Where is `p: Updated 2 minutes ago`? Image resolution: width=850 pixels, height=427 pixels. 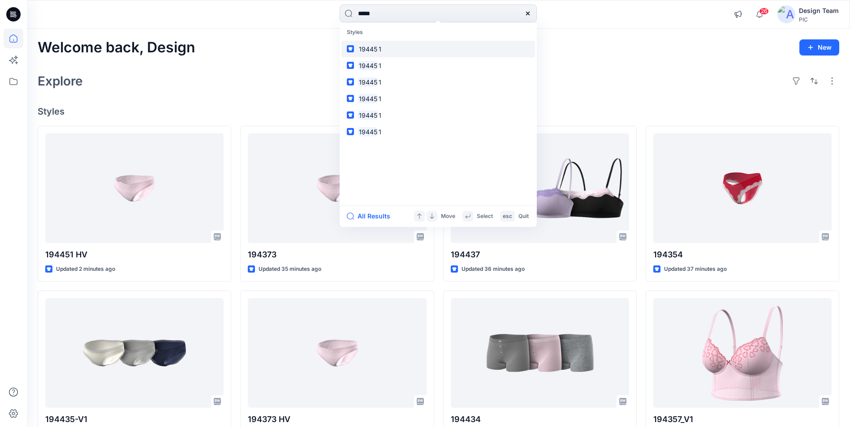
p: Updated 2 minutes ago is located at coordinates (86, 269).